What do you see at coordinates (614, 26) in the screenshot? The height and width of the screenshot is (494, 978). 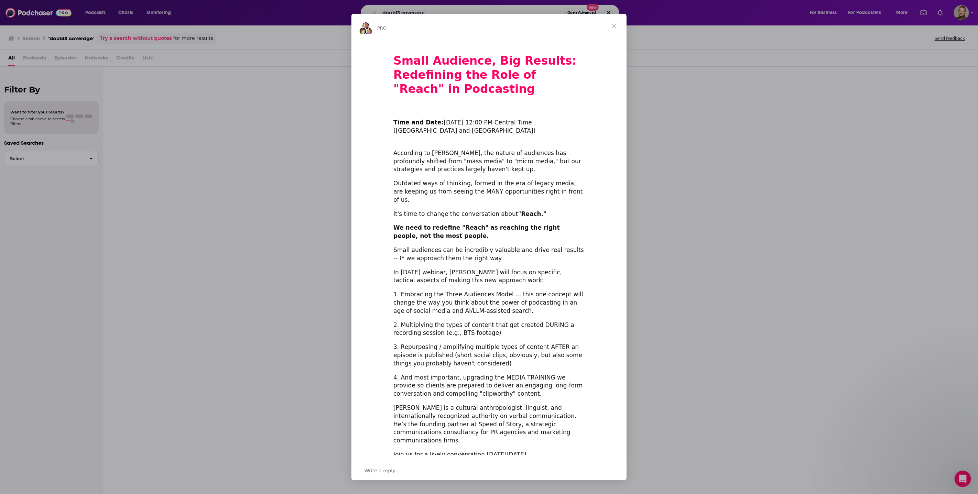 I see `span: Close` at bounding box center [614, 26].